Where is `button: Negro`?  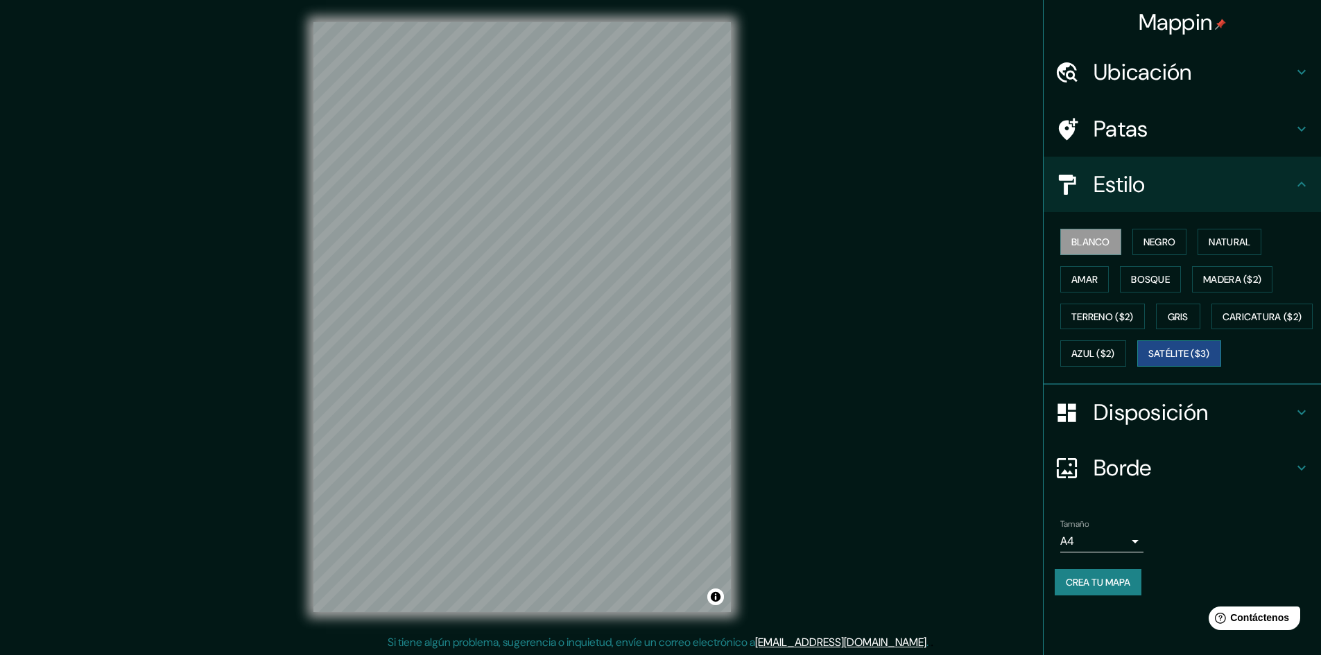 button: Negro is located at coordinates (1159, 242).